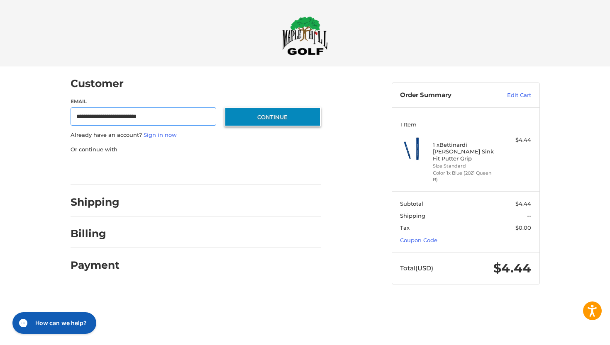 The image size is (610, 345). Describe the element at coordinates (95, 202) in the screenshot. I see `h2: Shipping` at that location.